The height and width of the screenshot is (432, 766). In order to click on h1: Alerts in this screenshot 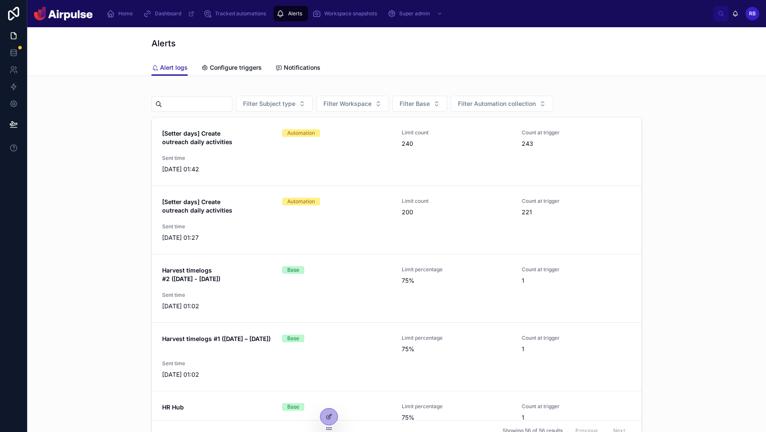, I will do `click(163, 43)`.